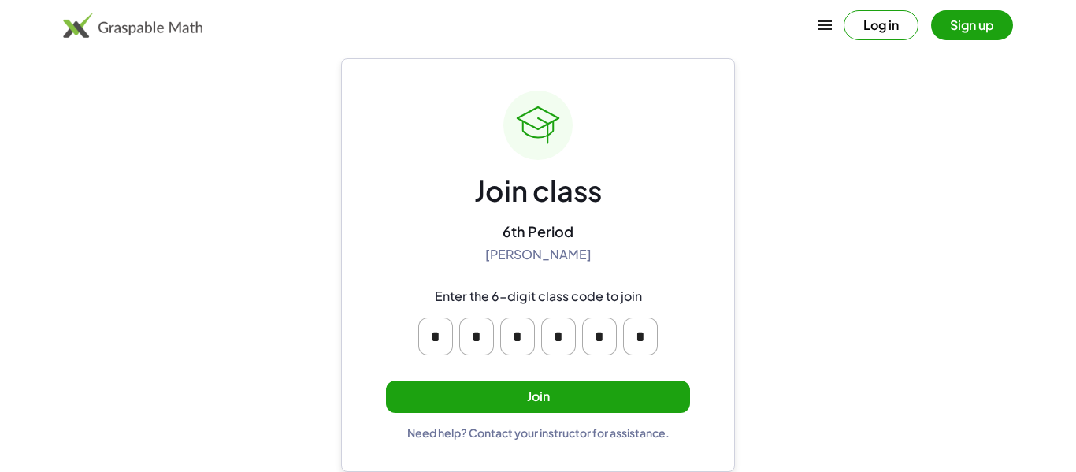 The image size is (1076, 472). Describe the element at coordinates (538, 396) in the screenshot. I see `button: Join` at that location.